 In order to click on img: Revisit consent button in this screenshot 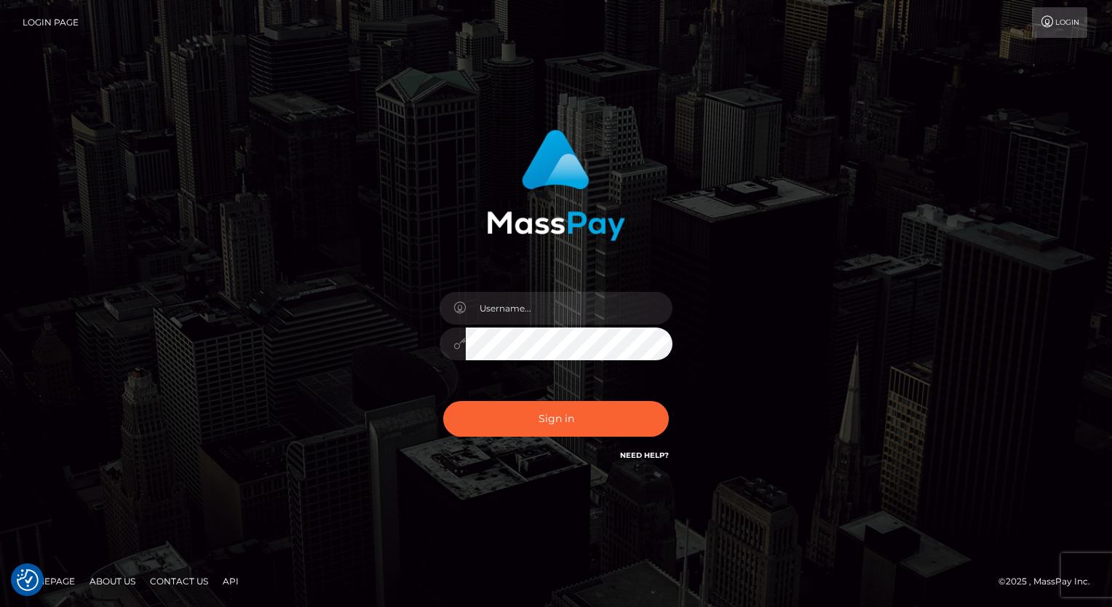, I will do `click(28, 580)`.